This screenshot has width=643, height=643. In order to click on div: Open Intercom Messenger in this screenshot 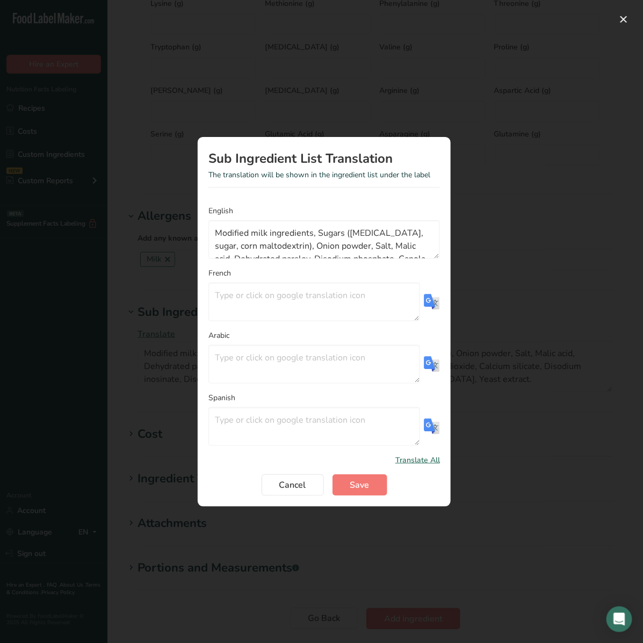, I will do `click(620, 620)`.